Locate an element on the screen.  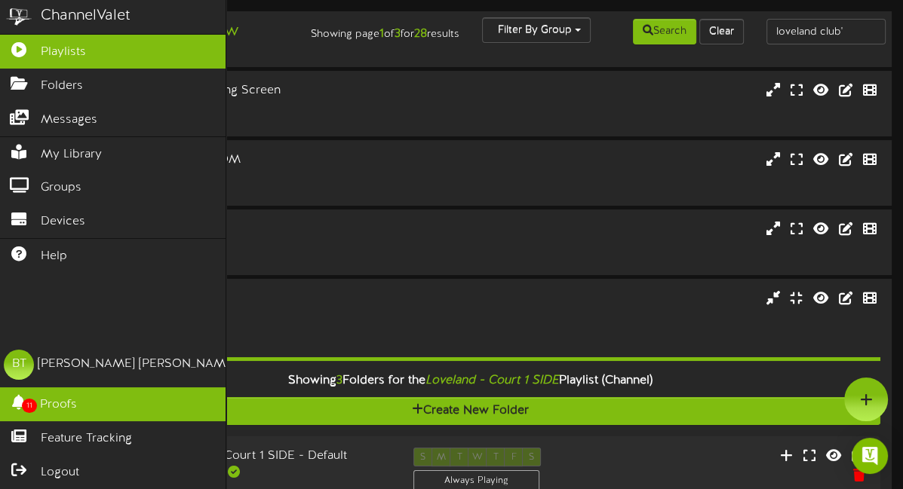
span: 3 is located at coordinates (339, 381).